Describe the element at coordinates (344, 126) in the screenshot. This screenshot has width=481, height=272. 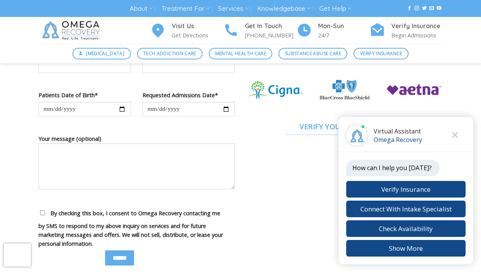
I see `span: Verify Your Insurance` at that location.